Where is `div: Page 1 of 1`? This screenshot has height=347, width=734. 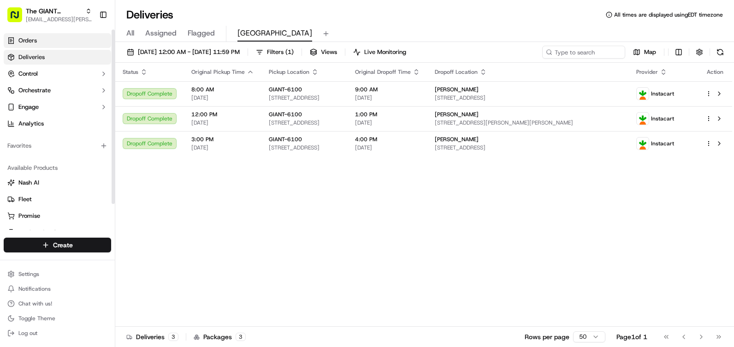 div: Page 1 of 1 is located at coordinates (632, 337).